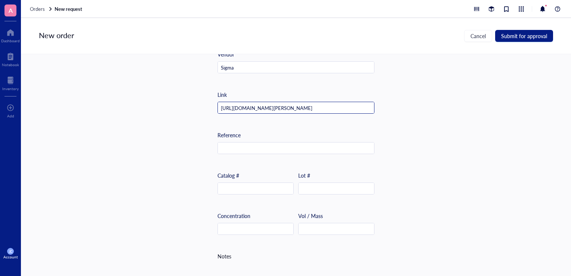 Image resolution: width=571 pixels, height=276 pixels. Describe the element at coordinates (478, 36) in the screenshot. I see `button: Cancel` at that location.